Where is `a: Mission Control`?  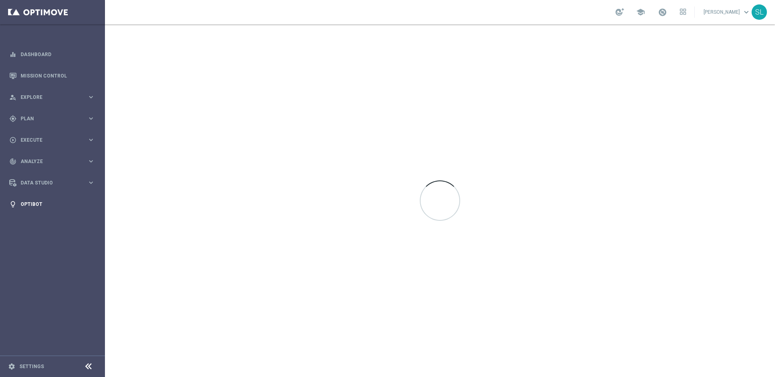
a: Mission Control is located at coordinates (58, 76).